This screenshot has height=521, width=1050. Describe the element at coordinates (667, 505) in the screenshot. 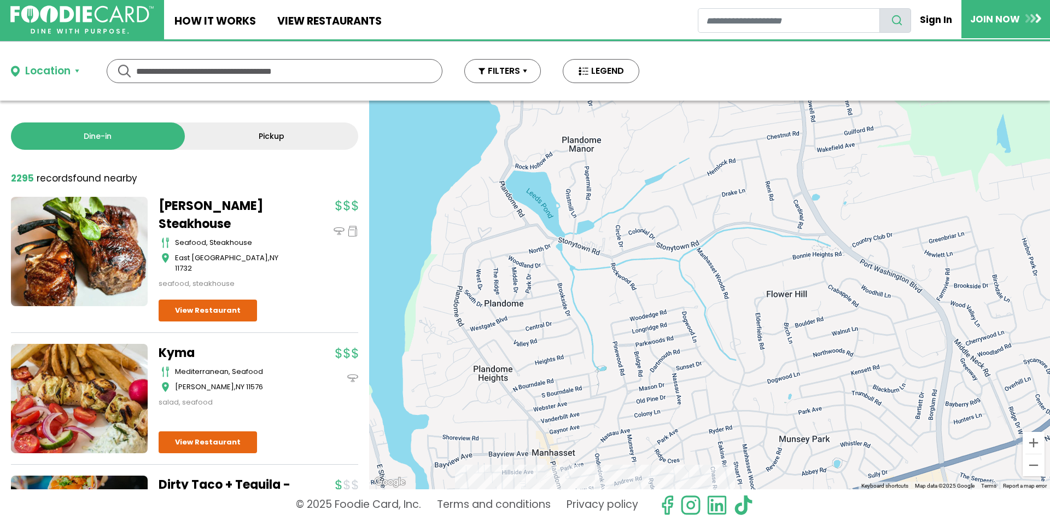

I see `svg: check us out on facebook` at that location.